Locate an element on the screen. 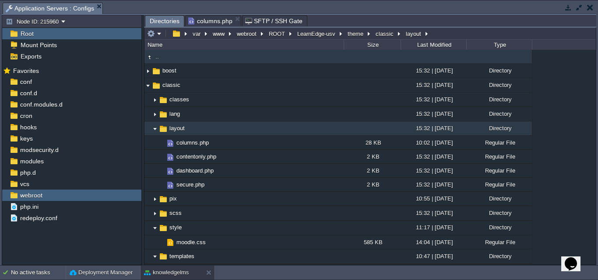 The width and height of the screenshot is (598, 280). span: templates is located at coordinates (182, 256).